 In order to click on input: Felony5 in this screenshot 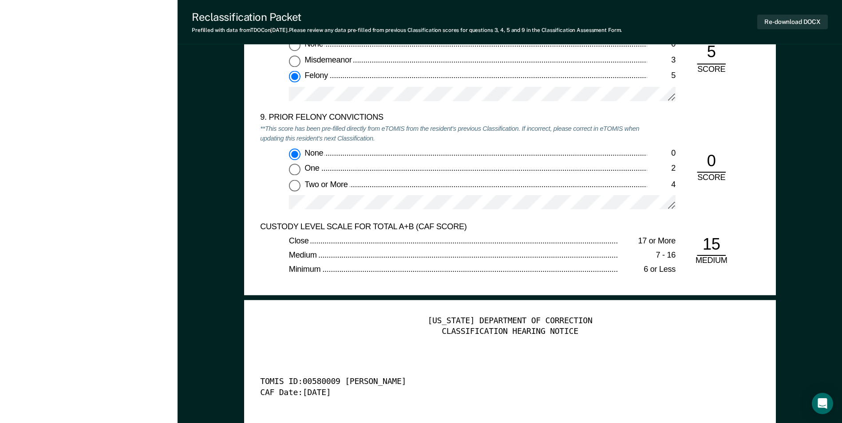, I will do `click(295, 77)`.